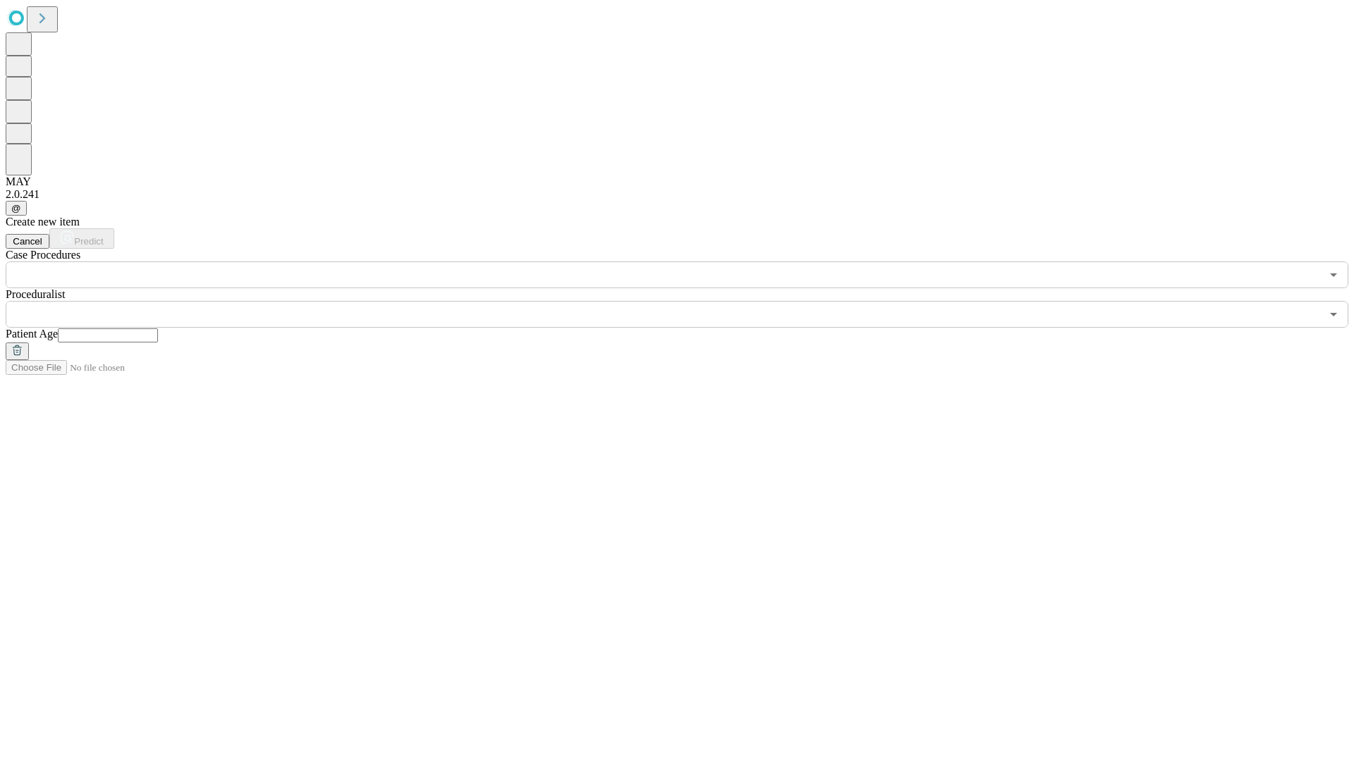  Describe the element at coordinates (42, 221) in the screenshot. I see `span: Create new item` at that location.